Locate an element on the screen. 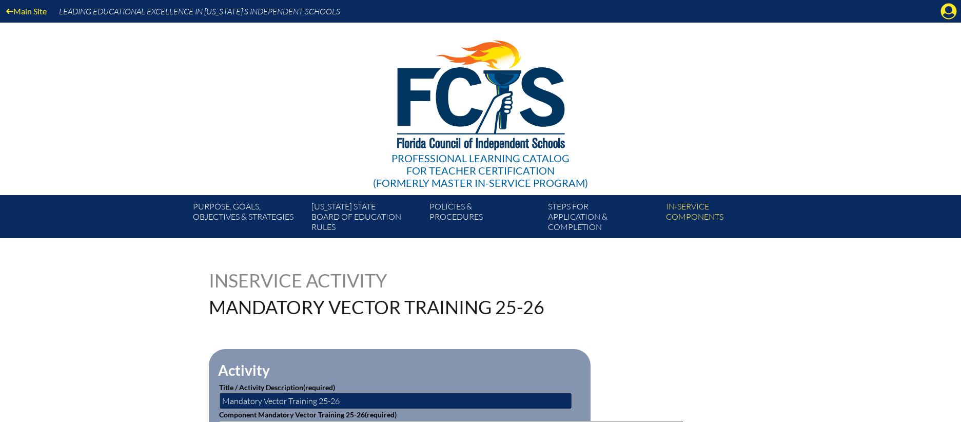  legend: Activity is located at coordinates (244, 370).